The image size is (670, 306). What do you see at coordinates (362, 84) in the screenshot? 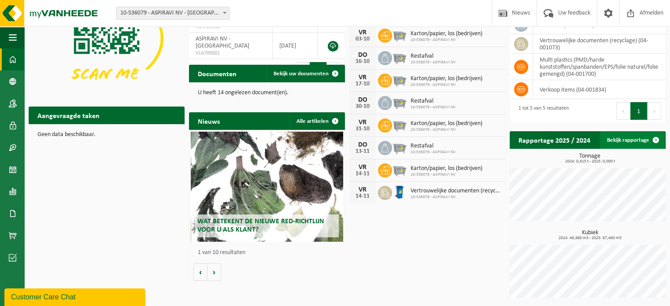
I see `div: 17-10` at bounding box center [362, 84].